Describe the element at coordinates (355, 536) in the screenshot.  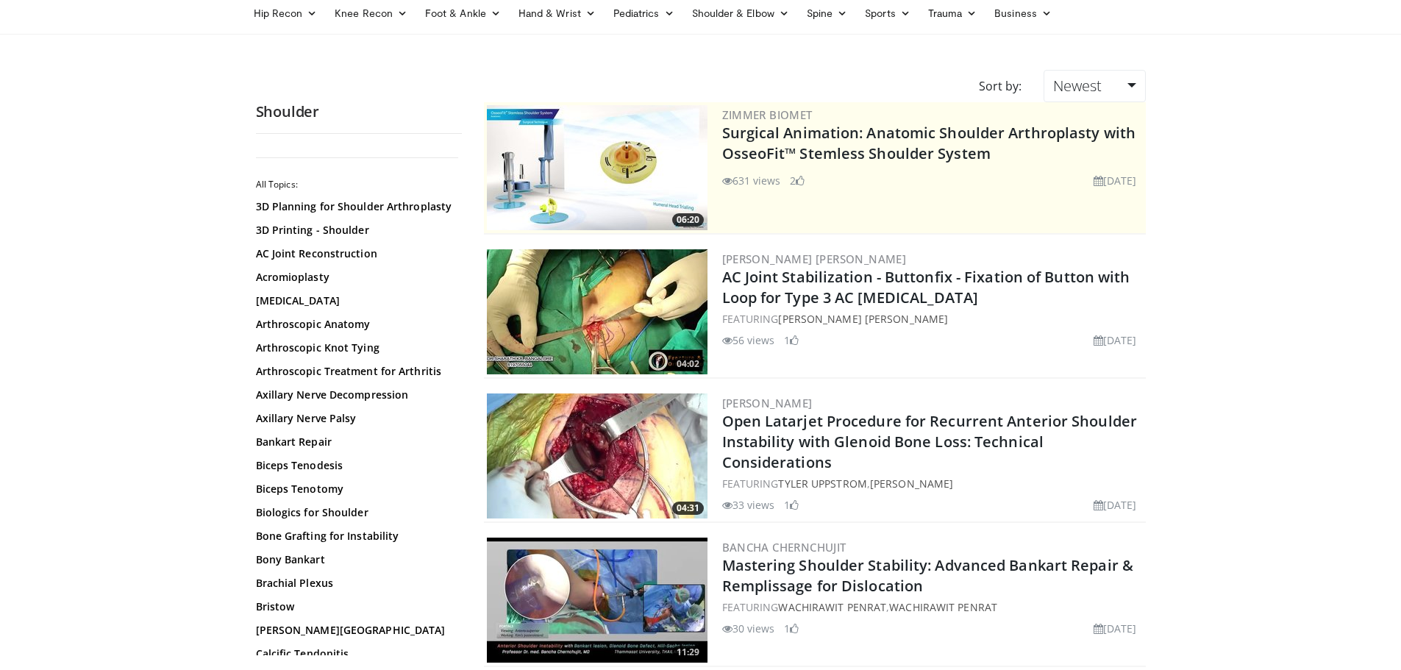
I see `a: Bone Grafting for Instability` at that location.